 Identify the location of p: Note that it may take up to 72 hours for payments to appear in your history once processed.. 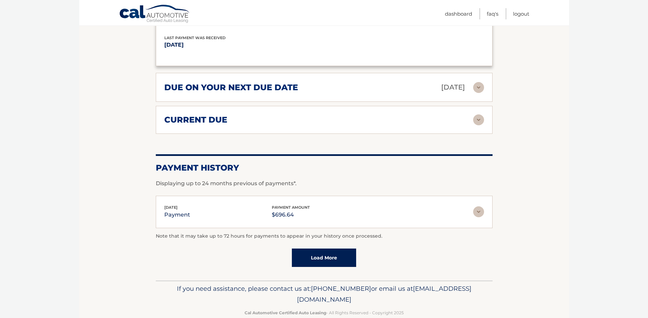
(324, 236).